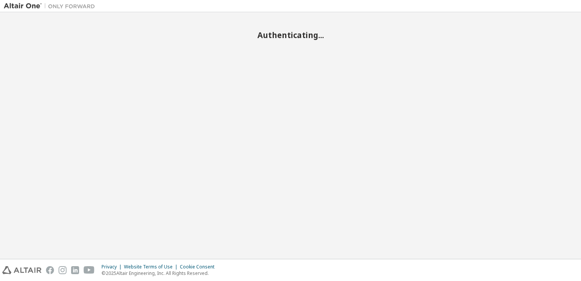 Image resolution: width=581 pixels, height=281 pixels. What do you see at coordinates (152, 267) in the screenshot?
I see `div: Website Terms of Use` at bounding box center [152, 267].